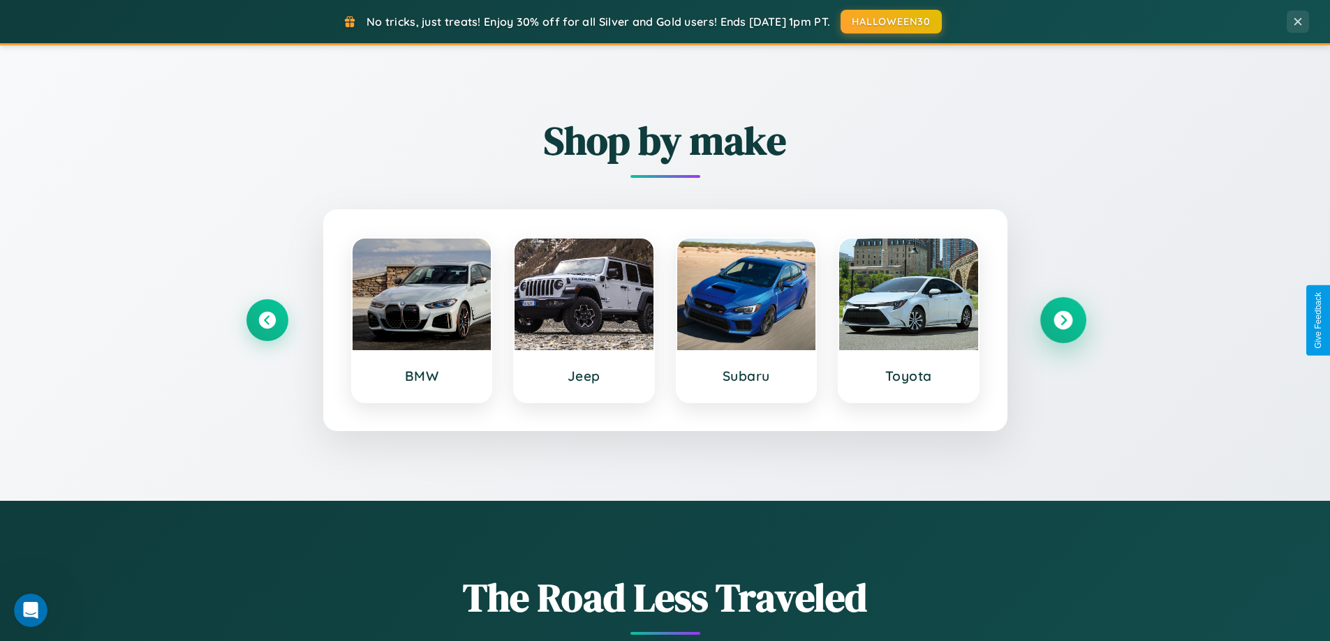 The image size is (1330, 641). What do you see at coordinates (746, 376) in the screenshot?
I see `h3: Subaru` at bounding box center [746, 376].